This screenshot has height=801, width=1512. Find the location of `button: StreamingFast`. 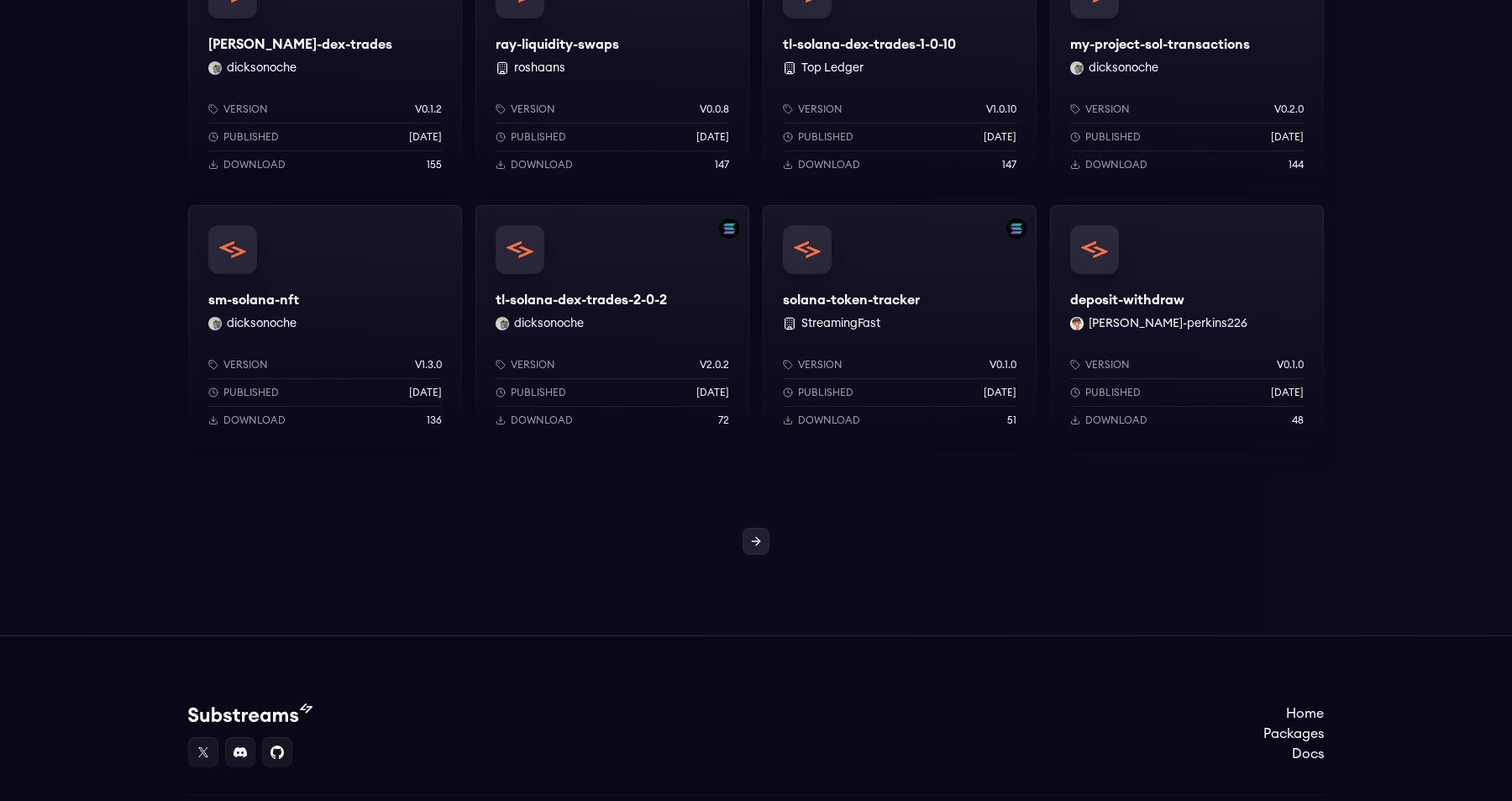

button: StreamingFast is located at coordinates (841, 324).